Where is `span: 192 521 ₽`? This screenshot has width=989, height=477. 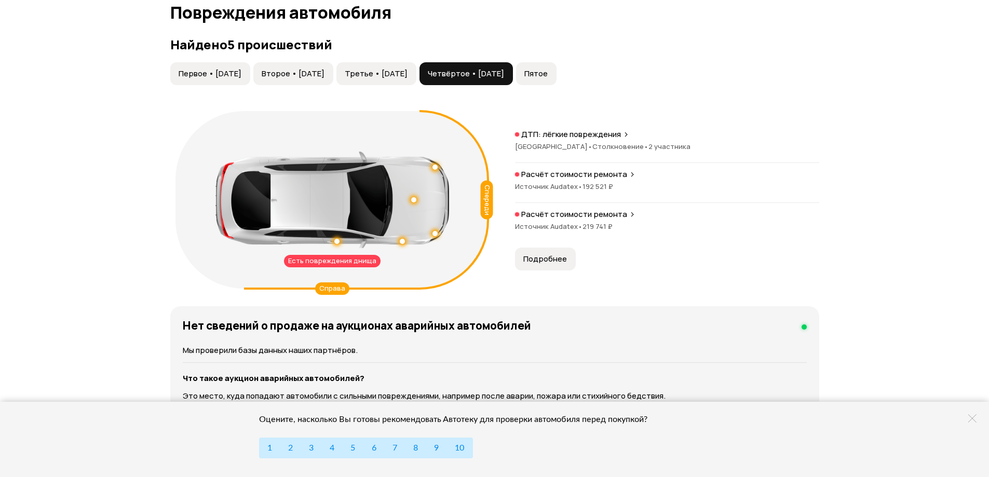
span: 192 521 ₽ is located at coordinates (597, 186).